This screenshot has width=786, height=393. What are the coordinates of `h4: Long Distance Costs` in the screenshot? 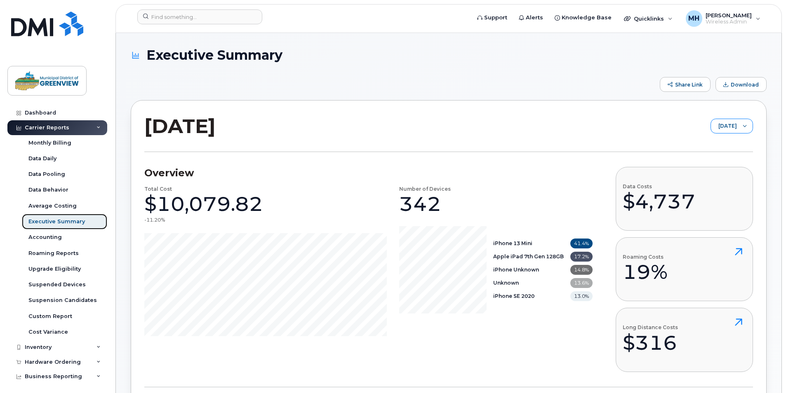 It's located at (650, 327).